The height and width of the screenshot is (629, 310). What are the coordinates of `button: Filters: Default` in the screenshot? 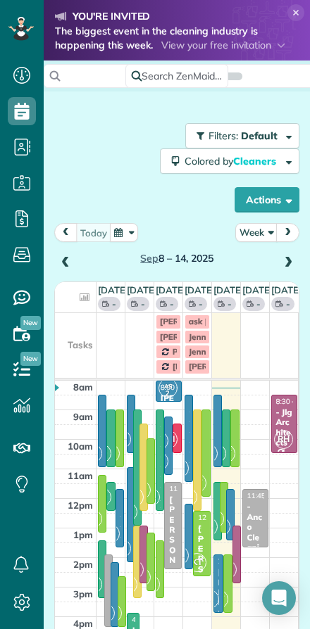 It's located at (242, 136).